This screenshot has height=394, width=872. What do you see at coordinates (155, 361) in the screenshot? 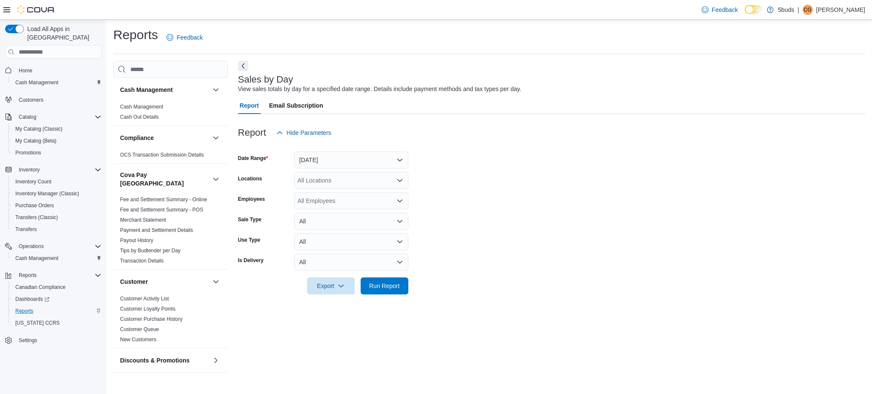
I see `h3: Discounts & Promotions` at bounding box center [155, 361].